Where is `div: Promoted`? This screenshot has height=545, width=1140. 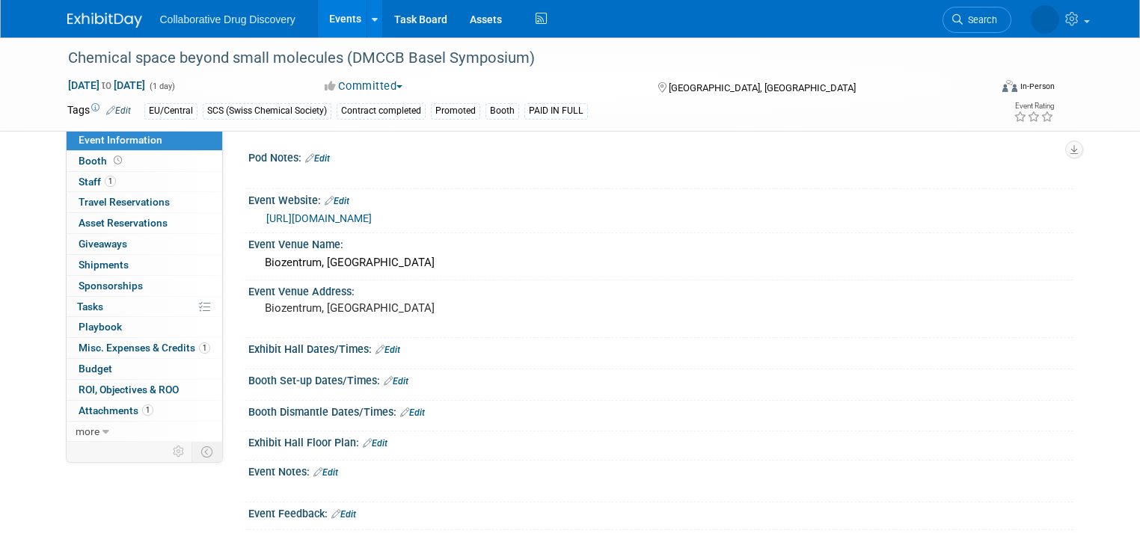 div: Promoted is located at coordinates (456, 111).